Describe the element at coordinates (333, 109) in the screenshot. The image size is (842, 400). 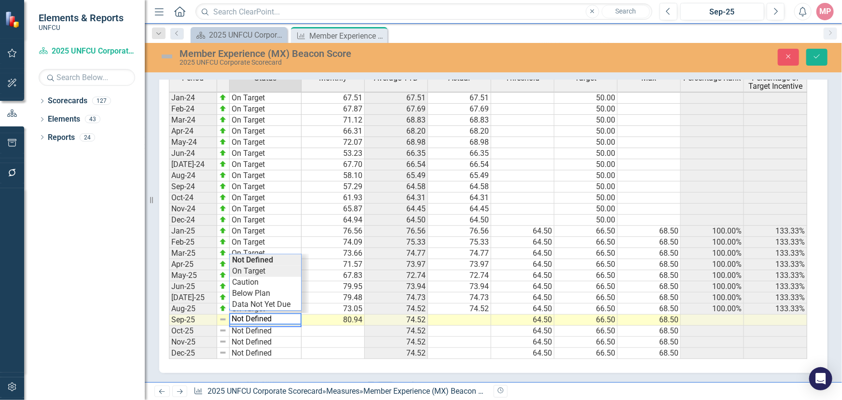
I see `td: 67.87` at that location.